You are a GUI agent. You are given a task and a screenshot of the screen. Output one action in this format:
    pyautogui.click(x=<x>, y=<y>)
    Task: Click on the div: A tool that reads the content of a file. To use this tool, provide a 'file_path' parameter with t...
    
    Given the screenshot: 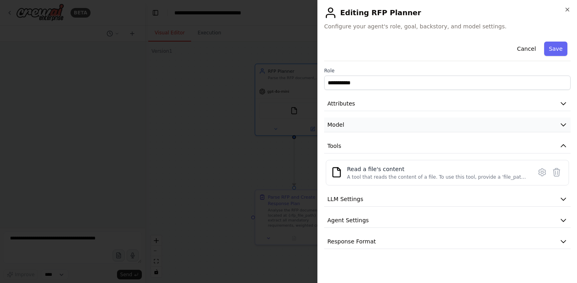 What is the action you would take?
    pyautogui.click(x=436, y=177)
    